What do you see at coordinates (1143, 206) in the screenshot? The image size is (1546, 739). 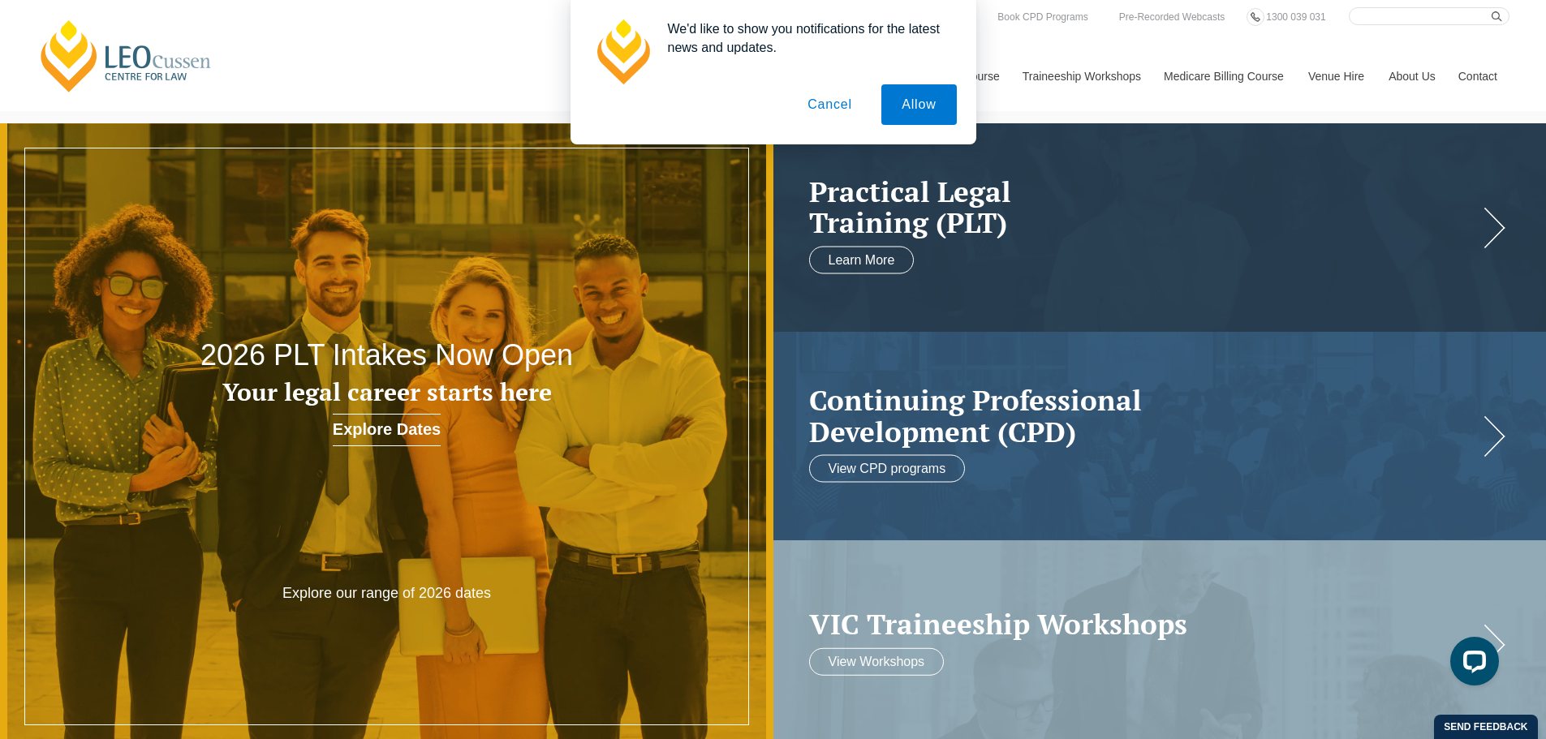 I see `a: Practical LegalTraining (PLT)` at bounding box center [1143, 206].